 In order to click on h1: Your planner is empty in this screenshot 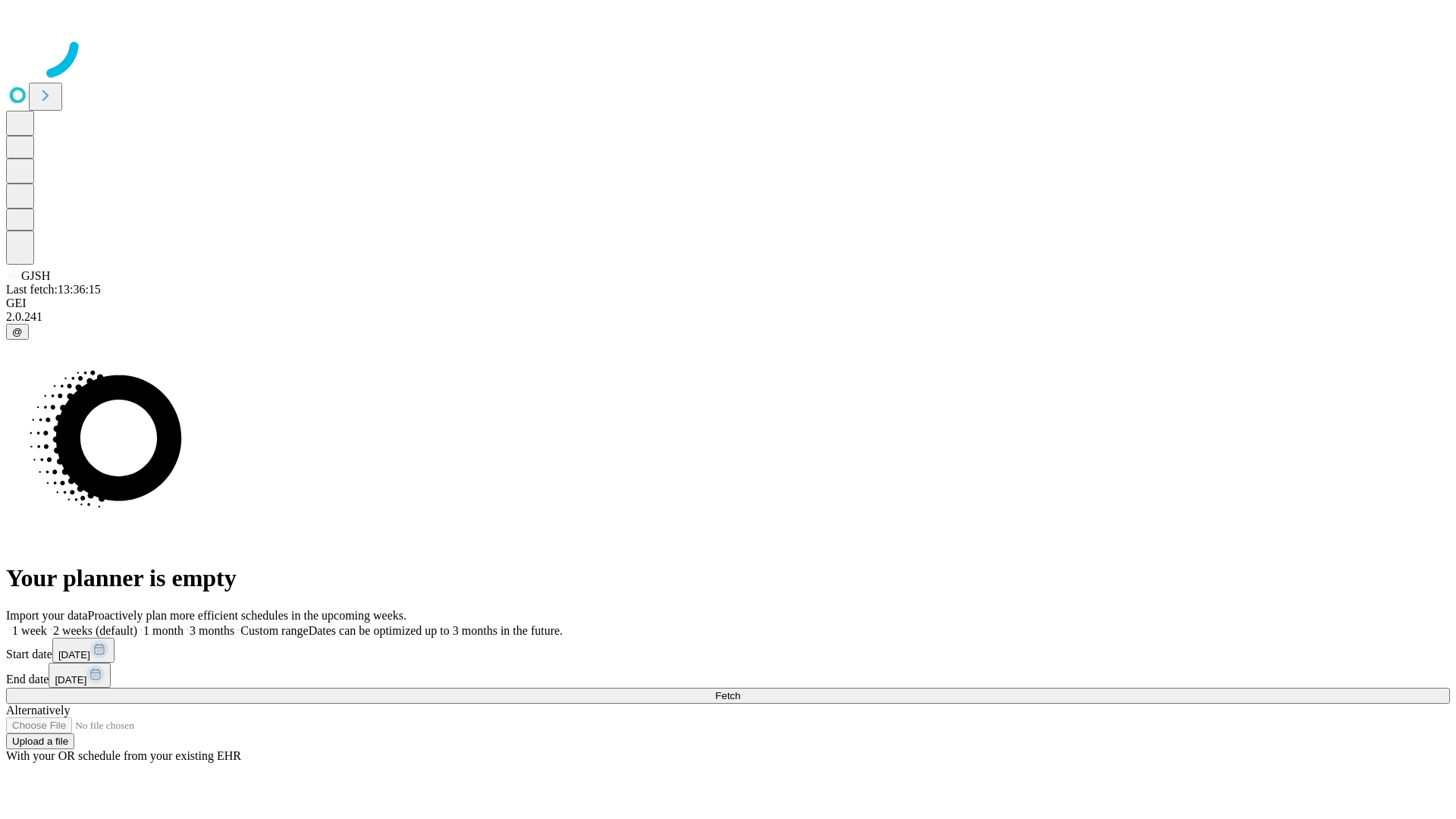, I will do `click(728, 578)`.